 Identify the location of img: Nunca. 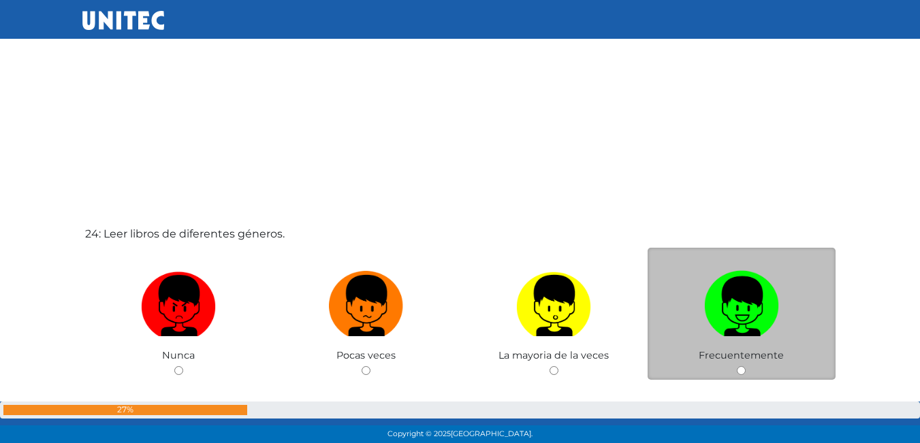
(178, 301).